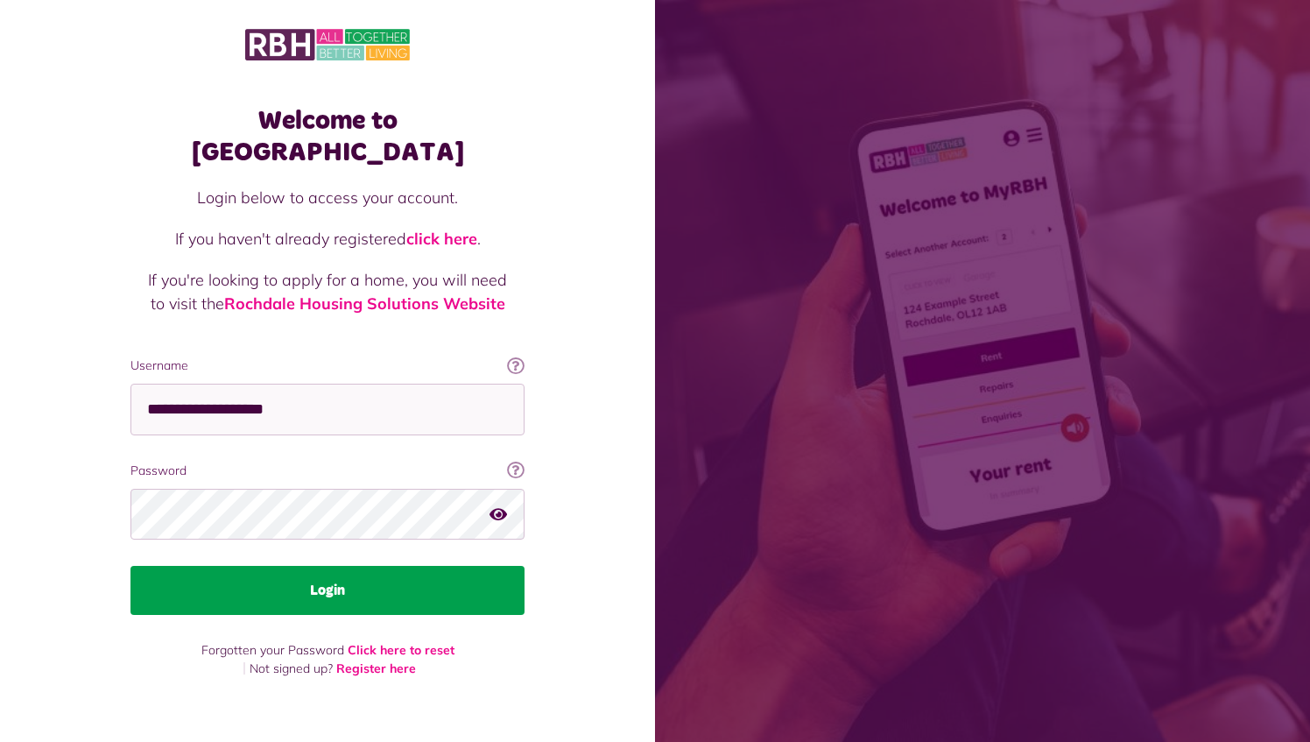  Describe the element at coordinates (327, 365) in the screenshot. I see `label: Username` at that location.